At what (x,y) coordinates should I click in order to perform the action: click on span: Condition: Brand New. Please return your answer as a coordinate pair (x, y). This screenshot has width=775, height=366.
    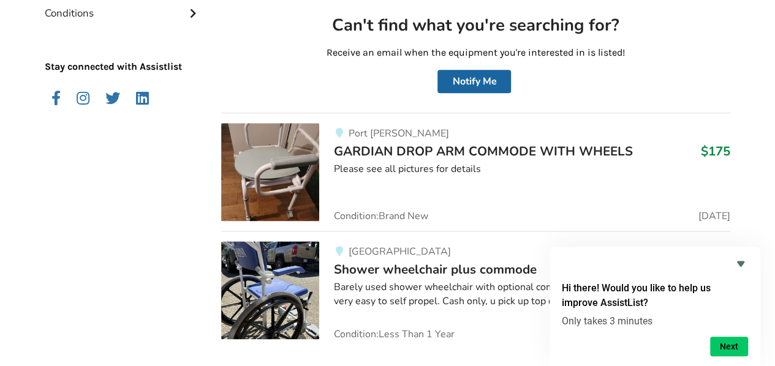
    Looking at the image, I should click on (381, 216).